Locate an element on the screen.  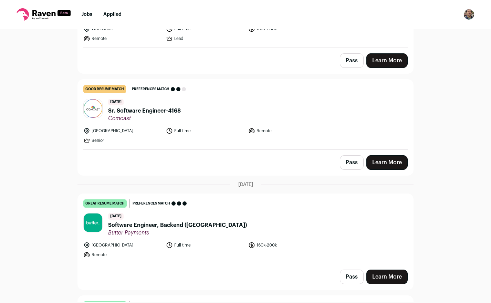
li: Senior is located at coordinates (123, 140).